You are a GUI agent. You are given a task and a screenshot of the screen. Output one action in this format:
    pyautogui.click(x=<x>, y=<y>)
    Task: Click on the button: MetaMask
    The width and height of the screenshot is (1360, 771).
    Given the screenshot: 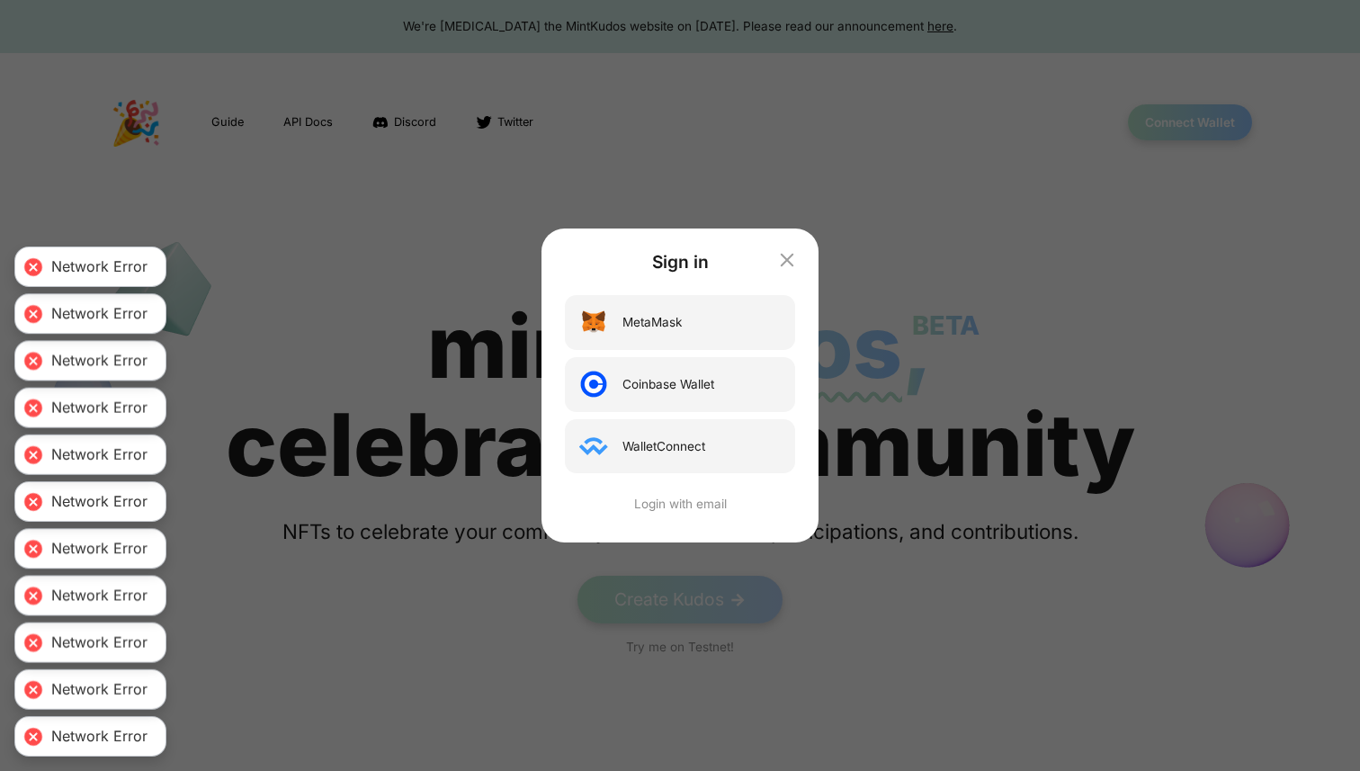 What is the action you would take?
    pyautogui.click(x=680, y=322)
    